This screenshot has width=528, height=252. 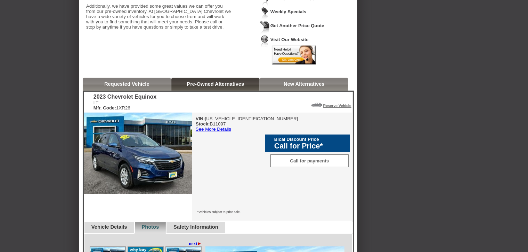 I want to click on a: Get Another Price Quote, so click(x=297, y=25).